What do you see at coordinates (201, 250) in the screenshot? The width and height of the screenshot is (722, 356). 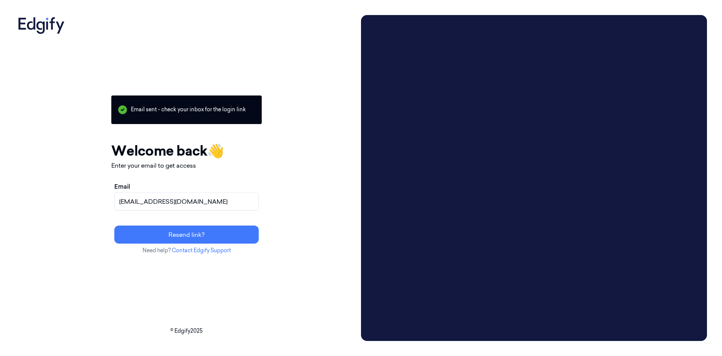 I see `a: Contact Edgify Support` at bounding box center [201, 250].